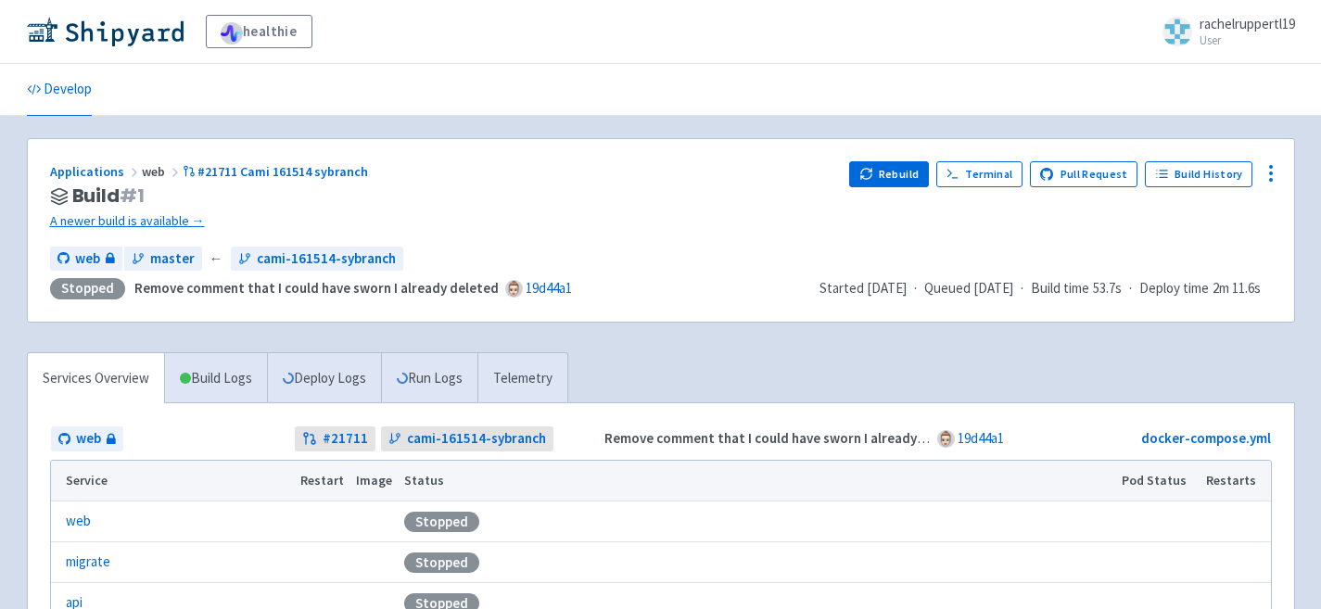  What do you see at coordinates (1222, 32) in the screenshot?
I see `a: rachelruppertl19 User` at bounding box center [1222, 32].